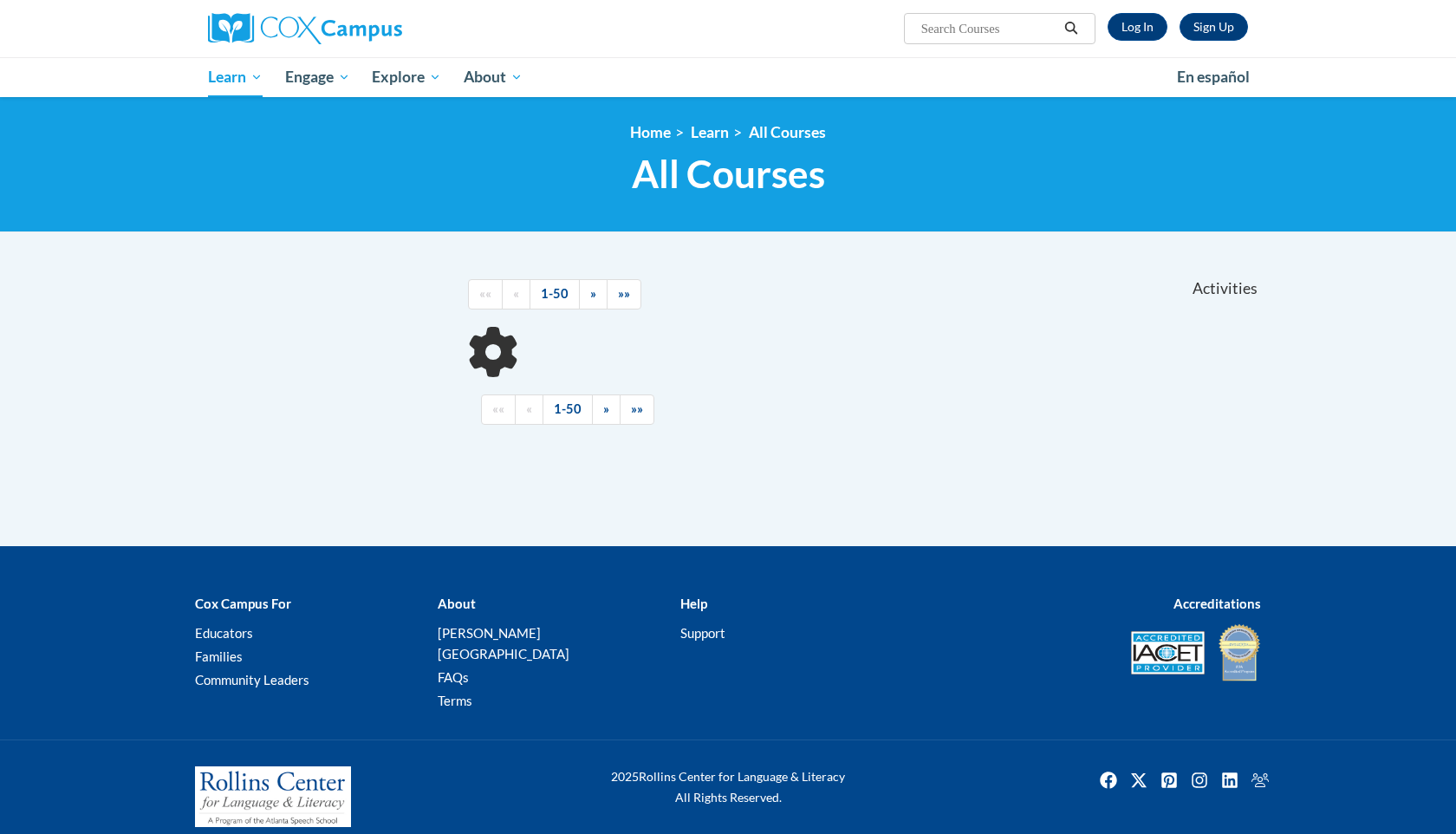 The image size is (1456, 834). Describe the element at coordinates (1109, 781) in the screenshot. I see `a: Facebook` at that location.